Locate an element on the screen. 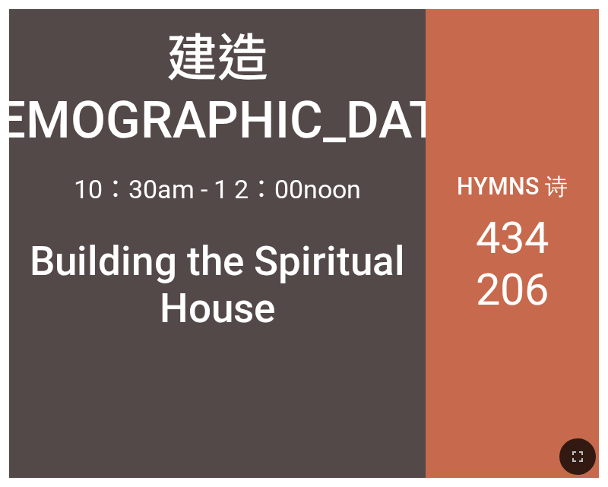 The width and height of the screenshot is (608, 487). div: 10：30am - 1 2：00noon is located at coordinates (217, 187).